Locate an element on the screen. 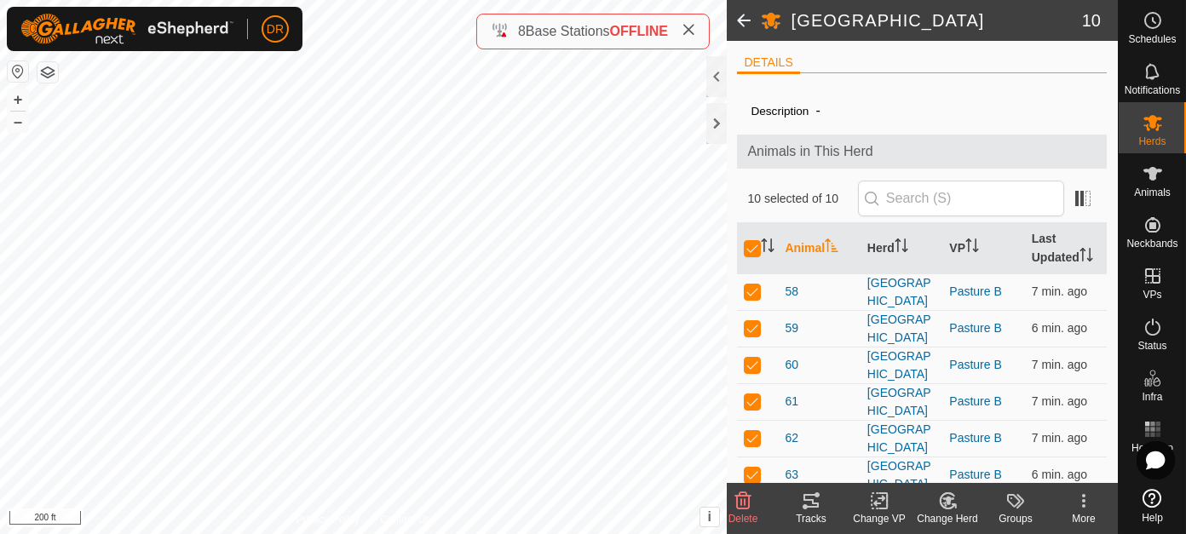 The image size is (1186, 534). span: Neckbands is located at coordinates (1152, 244).